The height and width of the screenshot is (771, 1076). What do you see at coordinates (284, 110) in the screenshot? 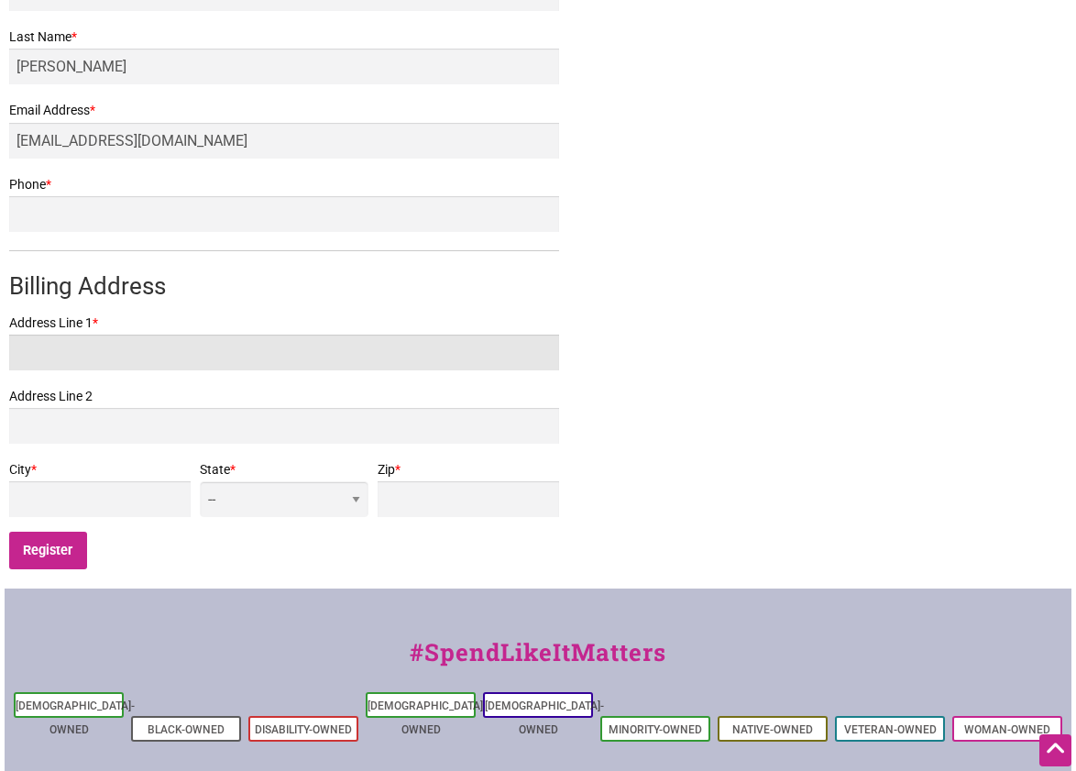
I see `label: Email Address` at bounding box center [284, 110].